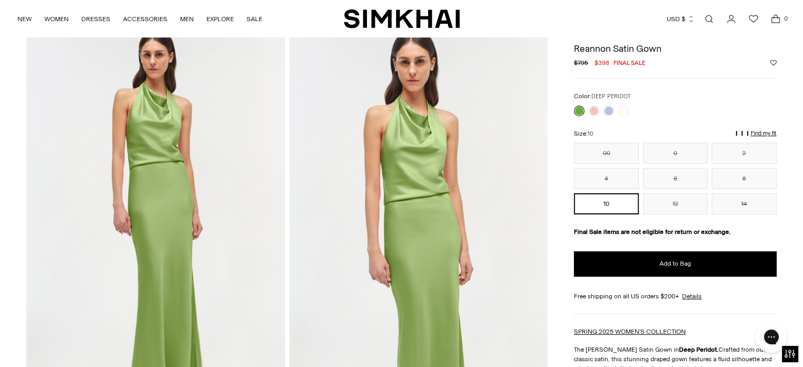 Image resolution: width=803 pixels, height=367 pixels. What do you see at coordinates (402, 18) in the screenshot?
I see `a: SIMKHAI` at bounding box center [402, 18].